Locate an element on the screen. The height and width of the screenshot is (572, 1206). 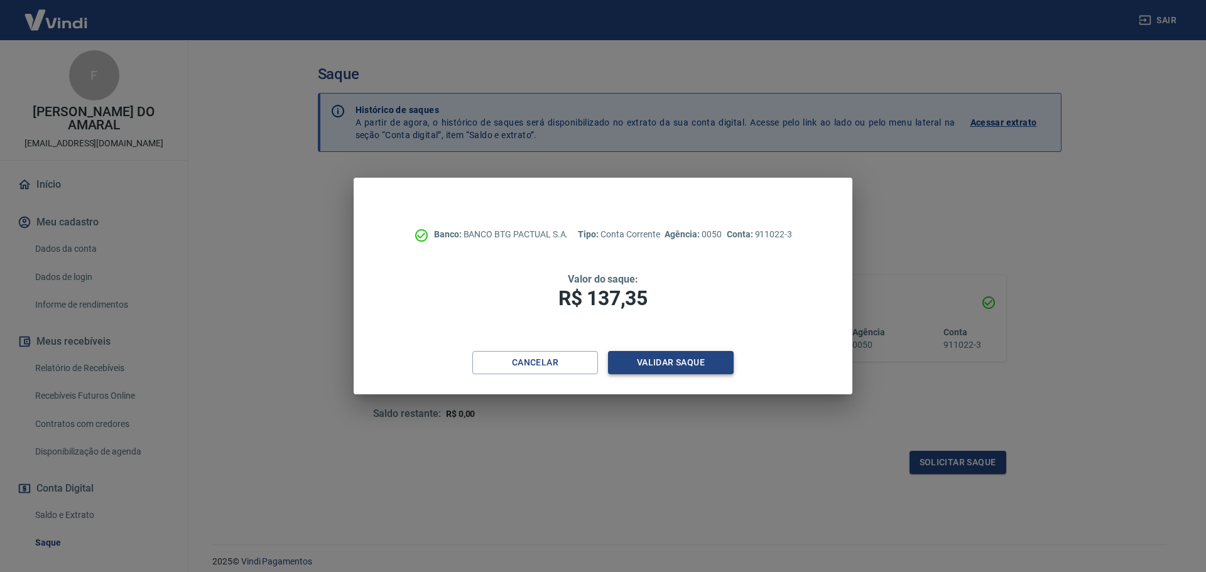
span: Agência: is located at coordinates (683, 234).